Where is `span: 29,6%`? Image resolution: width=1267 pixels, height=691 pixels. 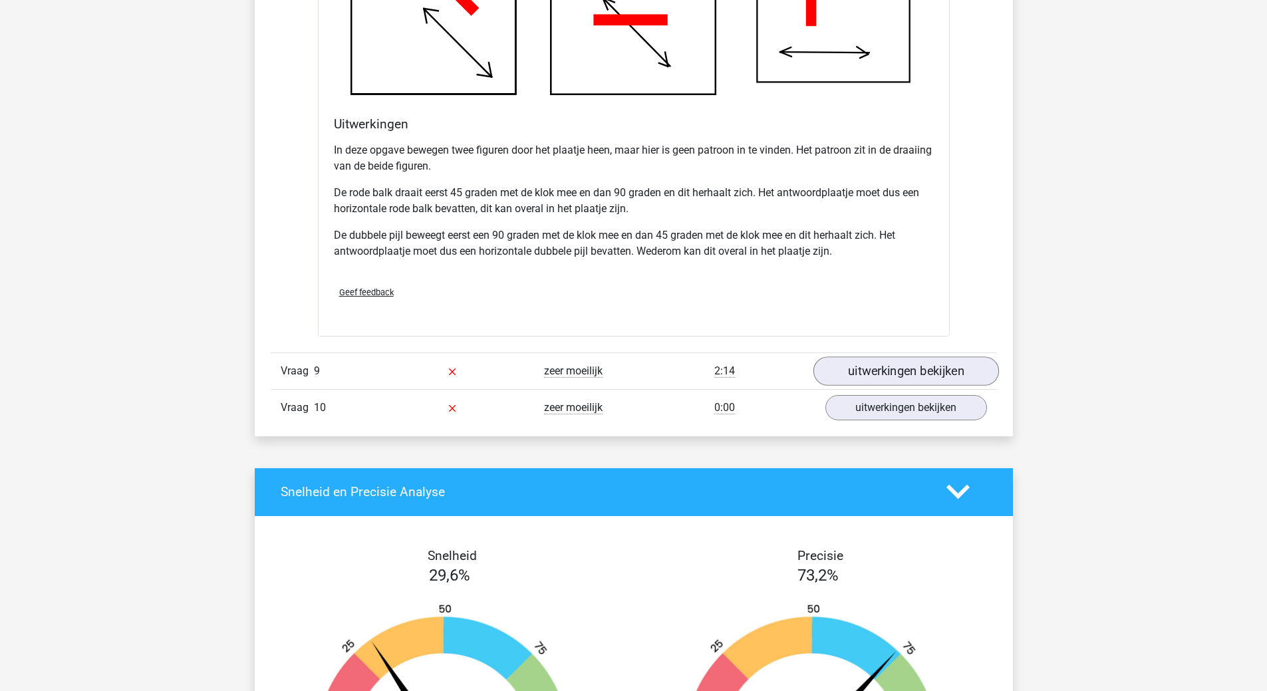
span: 29,6% is located at coordinates (450, 575).